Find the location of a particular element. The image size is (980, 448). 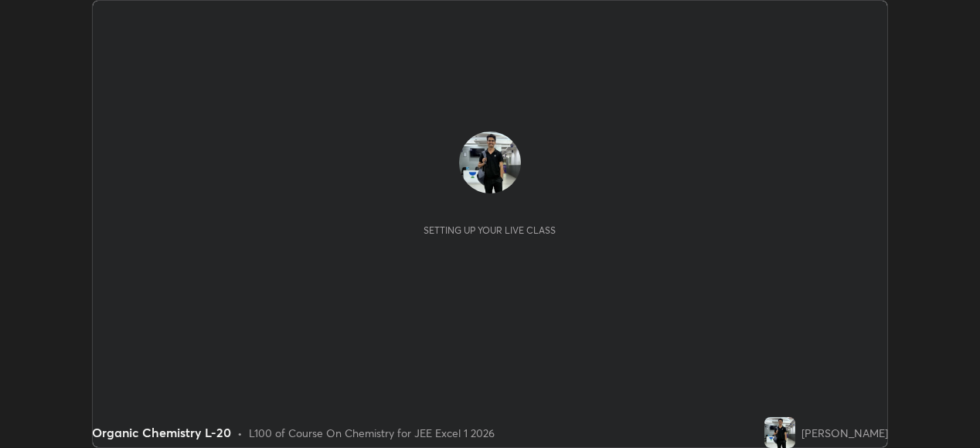

div: Setting up your live class is located at coordinates (489, 230).